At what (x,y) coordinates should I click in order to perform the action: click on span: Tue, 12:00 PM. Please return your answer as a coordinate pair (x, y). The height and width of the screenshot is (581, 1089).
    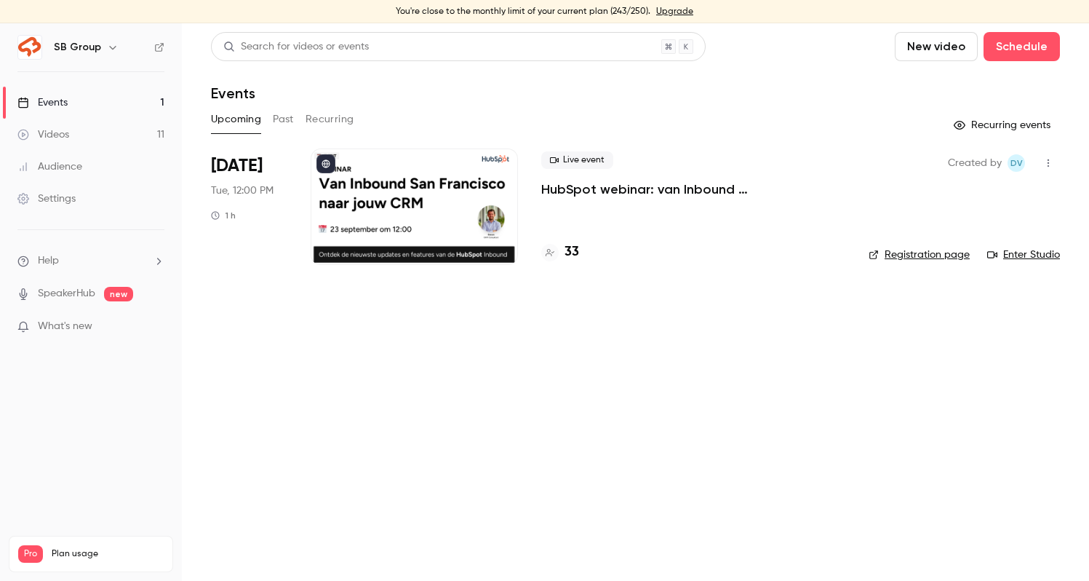
    Looking at the image, I should click on (242, 191).